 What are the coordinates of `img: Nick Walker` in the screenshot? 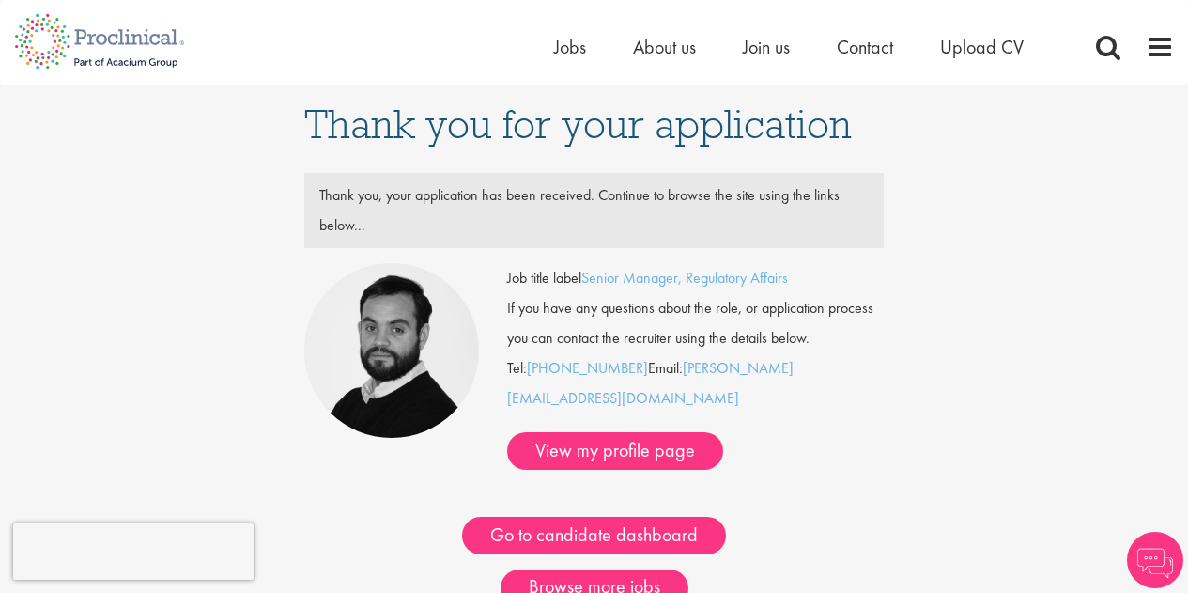 It's located at (392, 350).